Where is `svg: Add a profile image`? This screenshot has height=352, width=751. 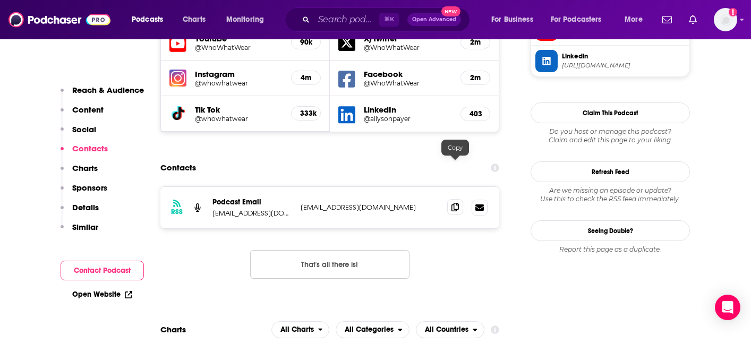 svg: Add a profile image is located at coordinates (733, 12).